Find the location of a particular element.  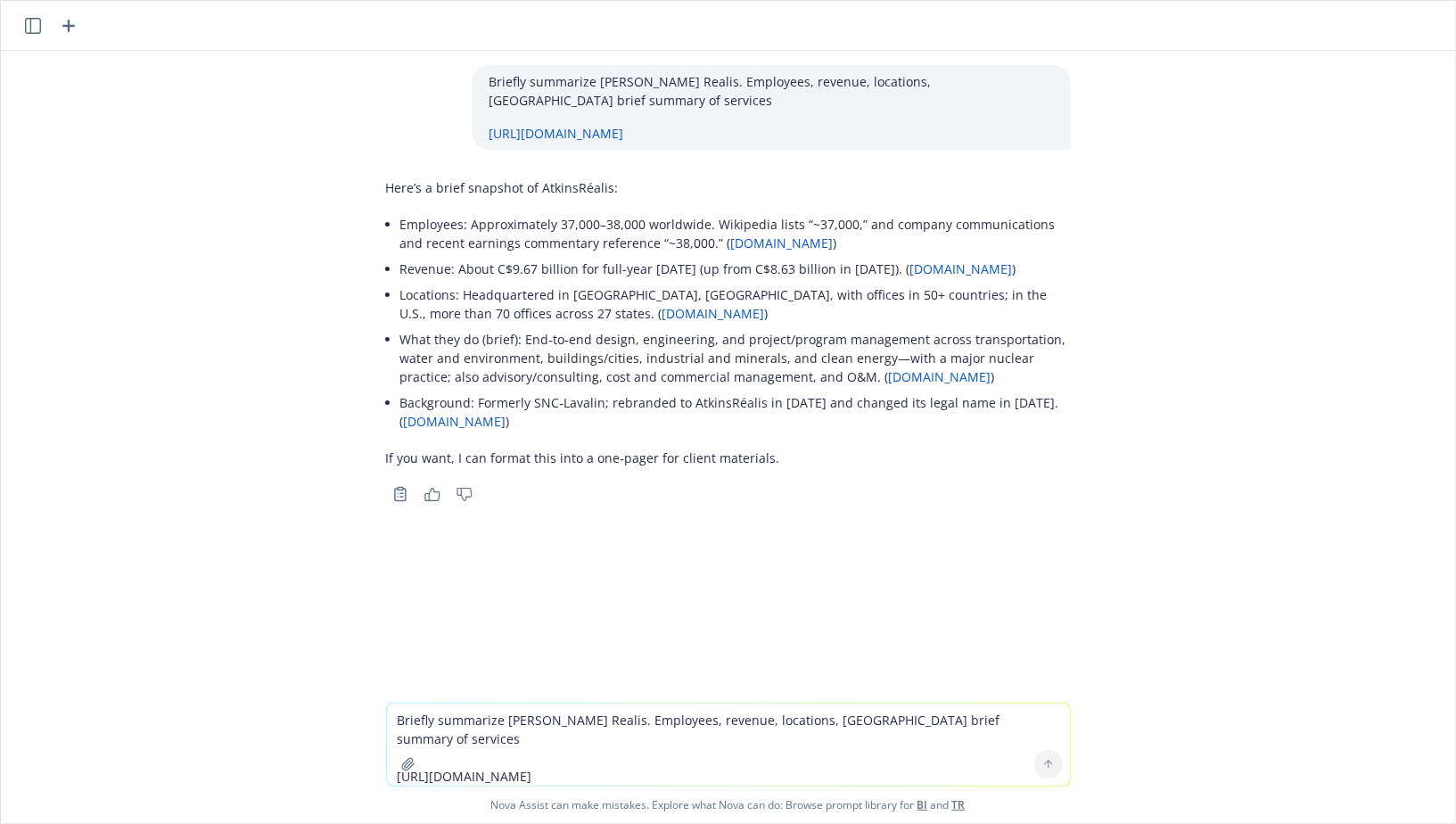

a: TR is located at coordinates (958, 805).